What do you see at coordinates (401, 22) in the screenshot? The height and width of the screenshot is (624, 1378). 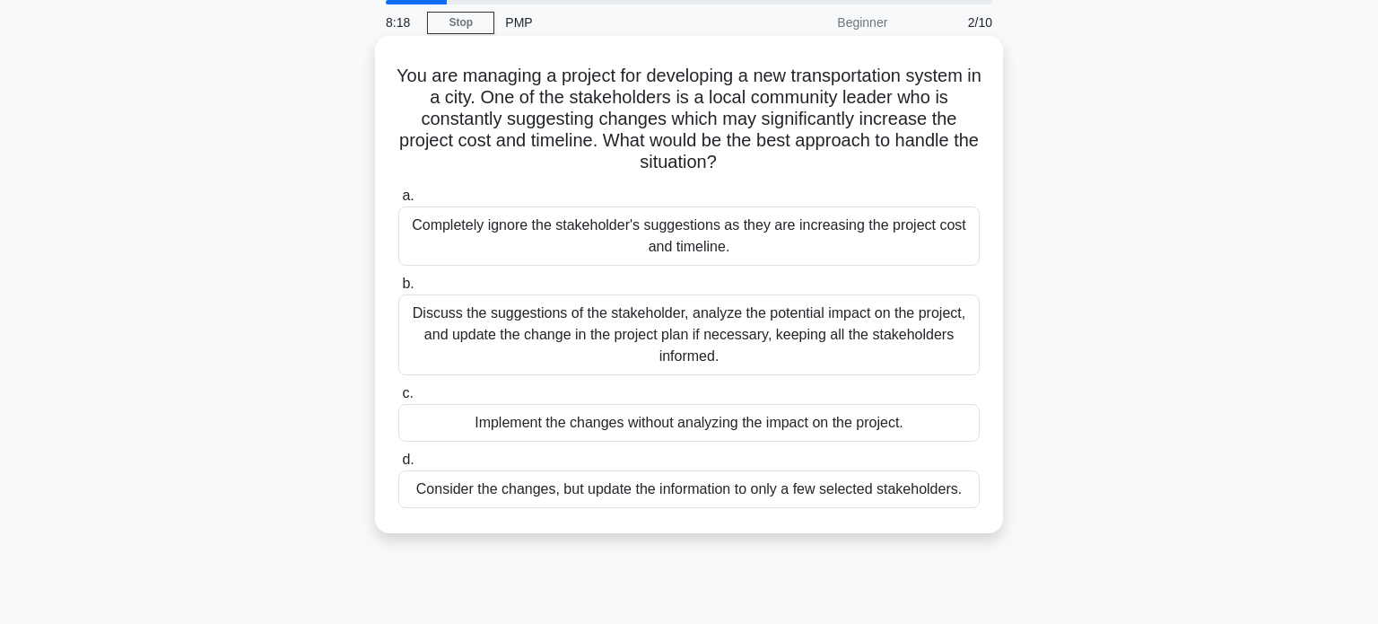 I see `div: 8:18` at bounding box center [401, 22].